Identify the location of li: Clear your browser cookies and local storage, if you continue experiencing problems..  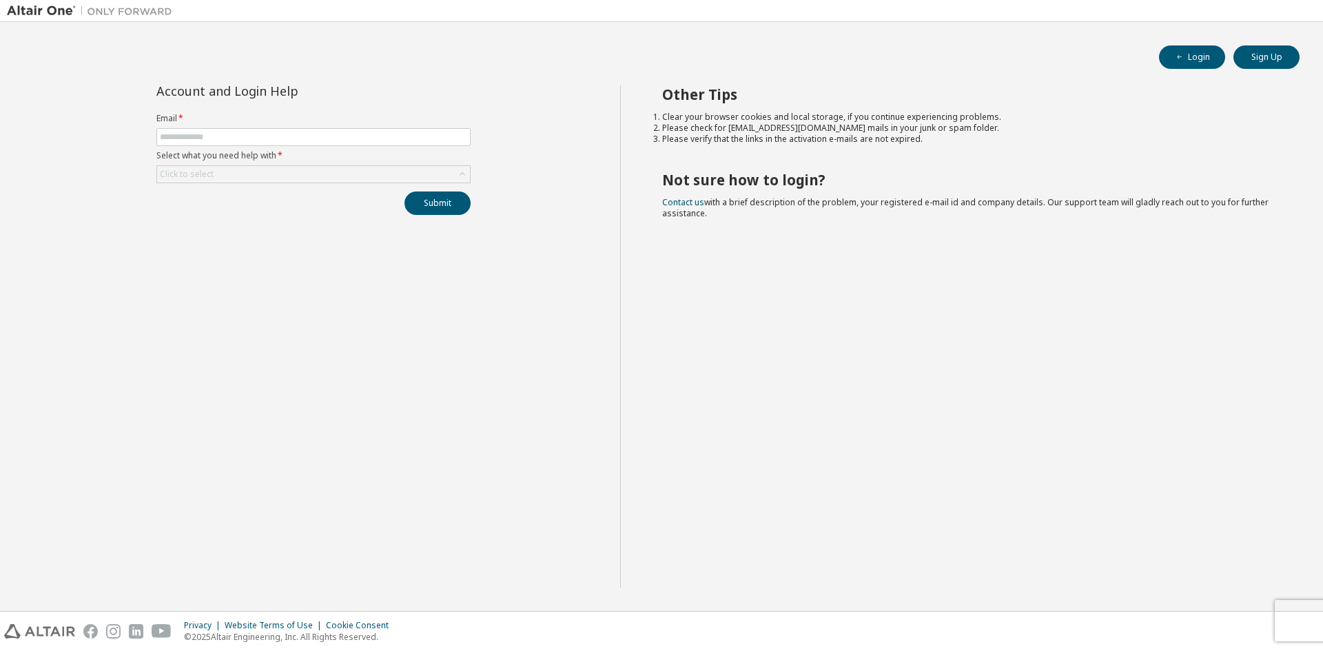
(968, 117).